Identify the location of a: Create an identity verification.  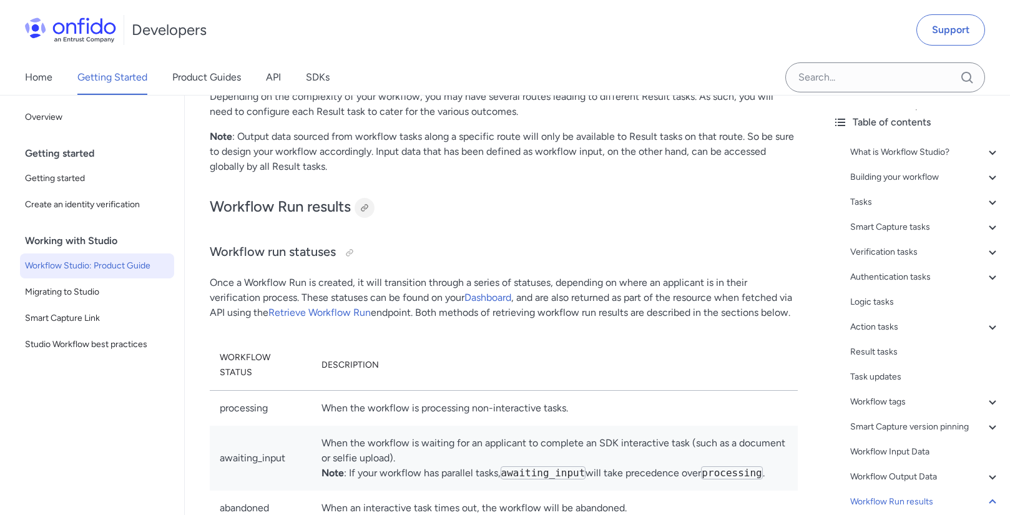
(97, 205).